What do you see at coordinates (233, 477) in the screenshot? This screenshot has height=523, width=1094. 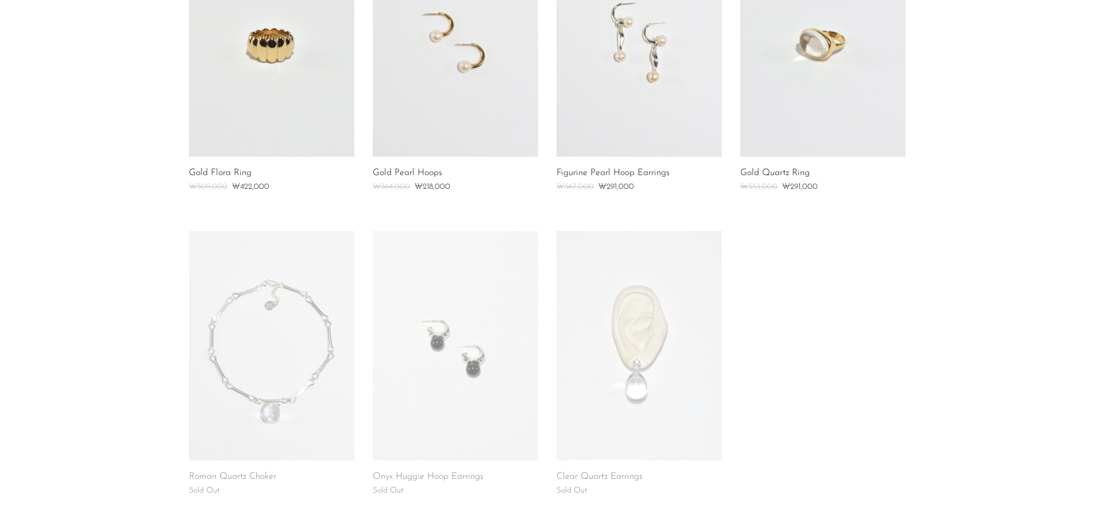 I see `a: Roman Quartz Choker` at bounding box center [233, 477].